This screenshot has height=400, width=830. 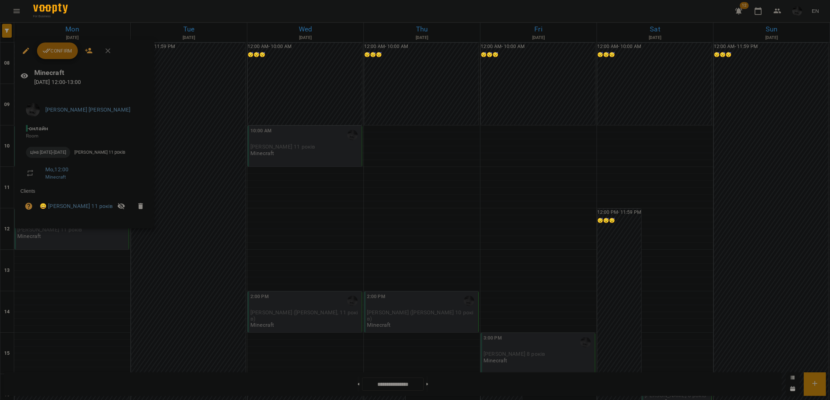 I want to click on a: Minecraft, so click(x=56, y=177).